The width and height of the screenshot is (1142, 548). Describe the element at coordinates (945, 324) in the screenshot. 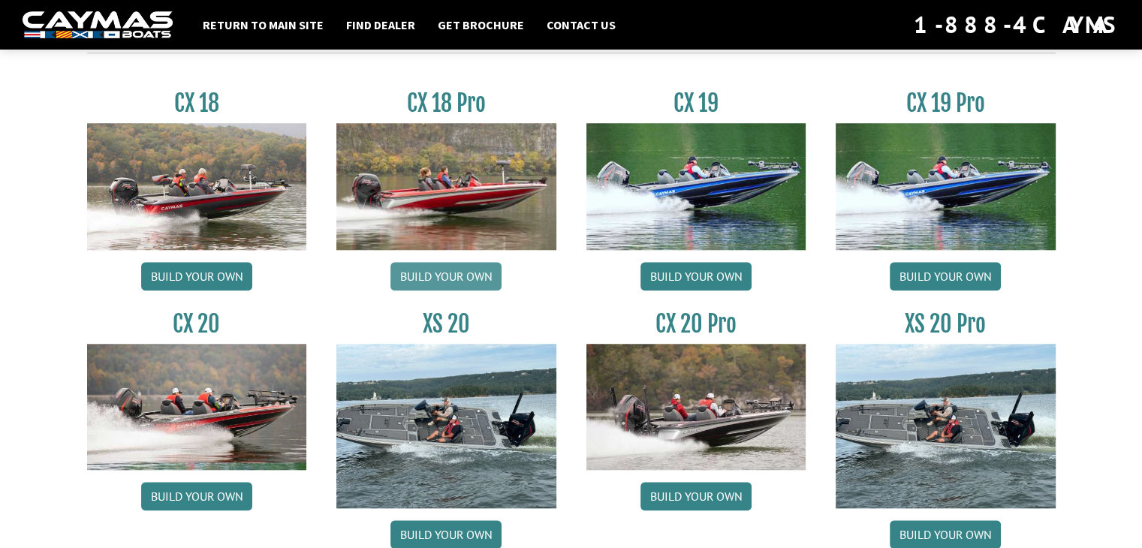

I see `h3: XS 20 Pro` at that location.